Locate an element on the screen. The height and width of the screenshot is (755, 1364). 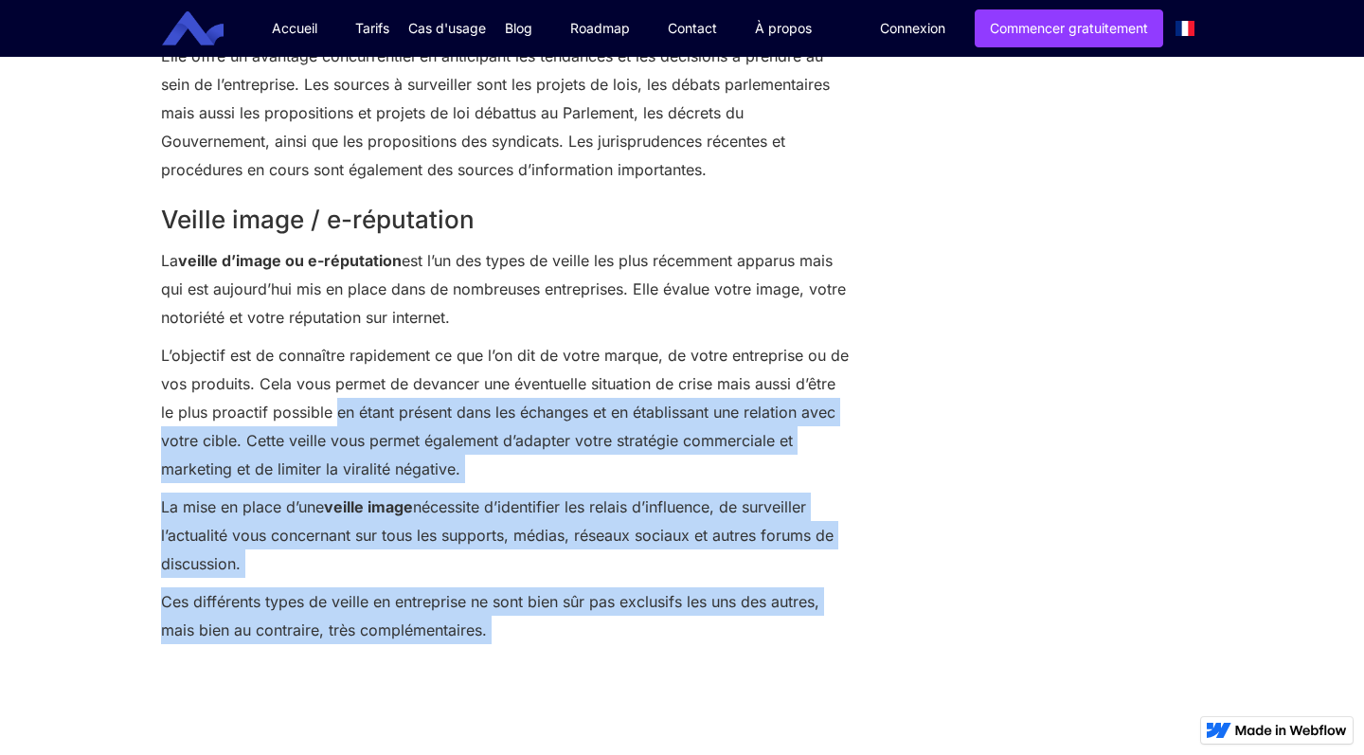
p: La est l’un des types de veille les plus récemment apparus mais qui est aujourd’hui mis en place ... is located at coordinates (505, 289).